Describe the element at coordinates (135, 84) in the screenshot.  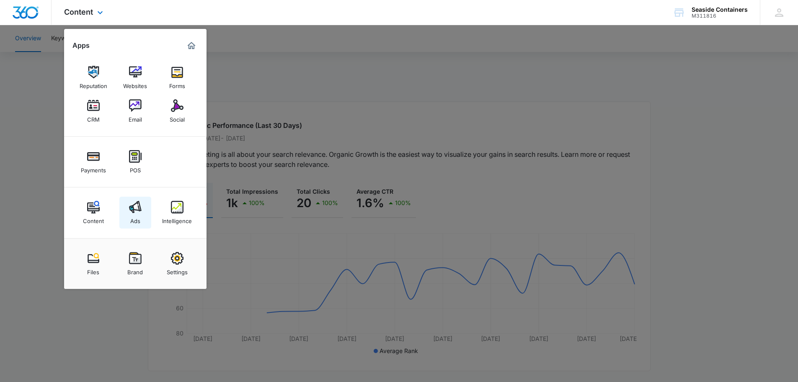
I see `div: Websites` at that location.